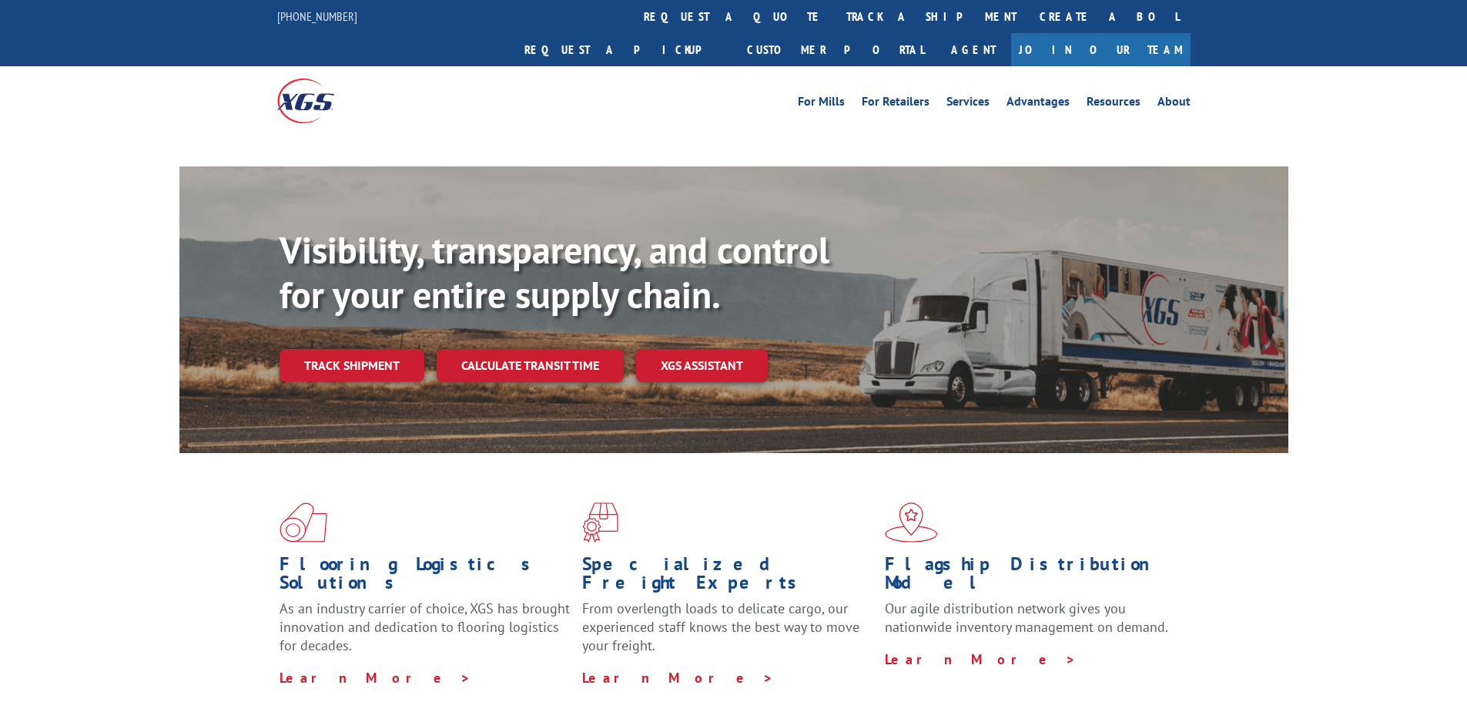  Describe the element at coordinates (1174, 104) in the screenshot. I see `a: About` at that location.